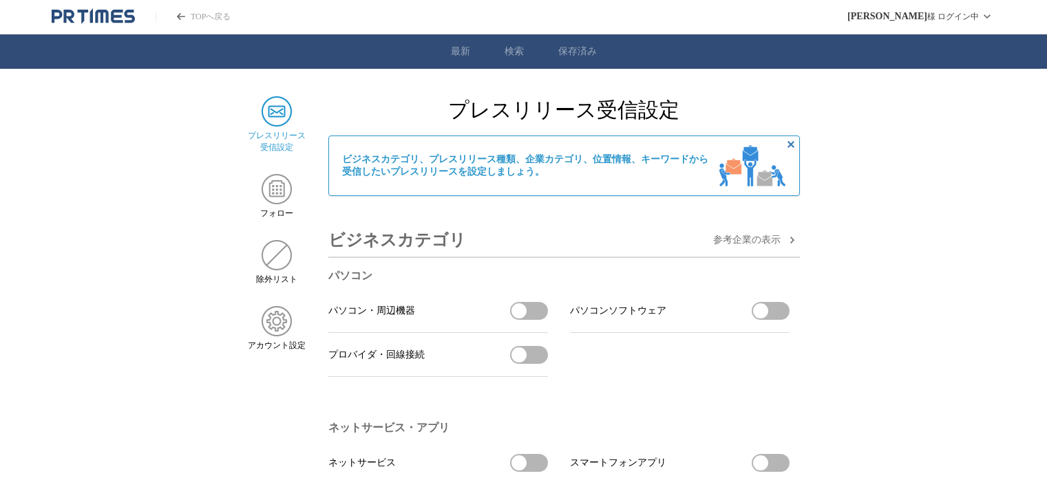 The image size is (1047, 478). I want to click on a: 保存済み, so click(577, 52).